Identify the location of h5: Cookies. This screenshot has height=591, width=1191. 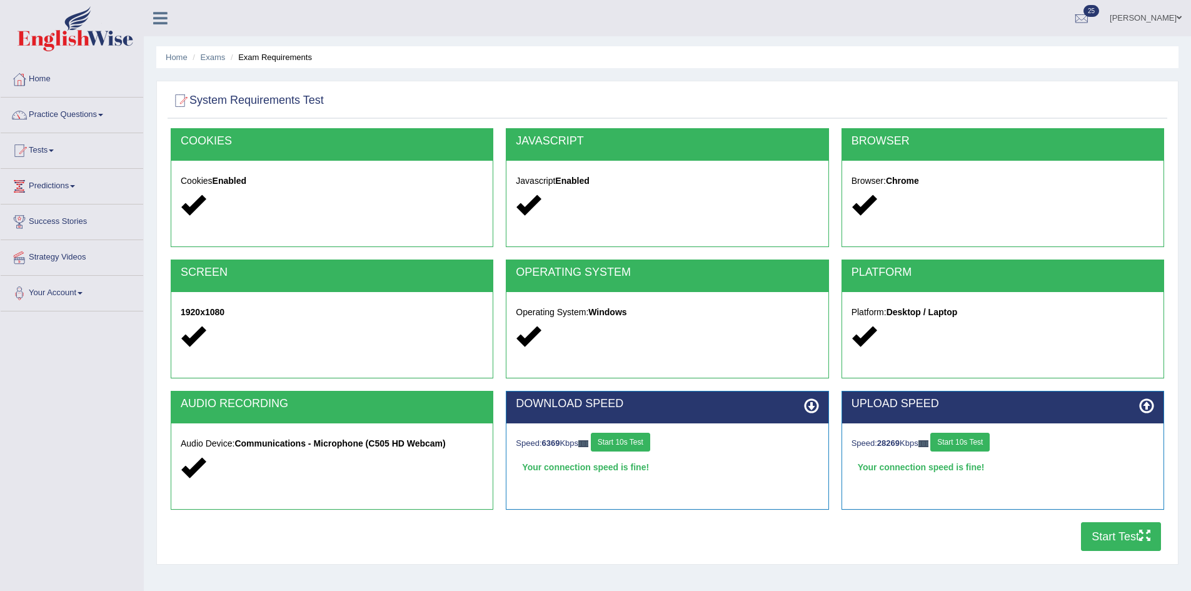
(332, 181).